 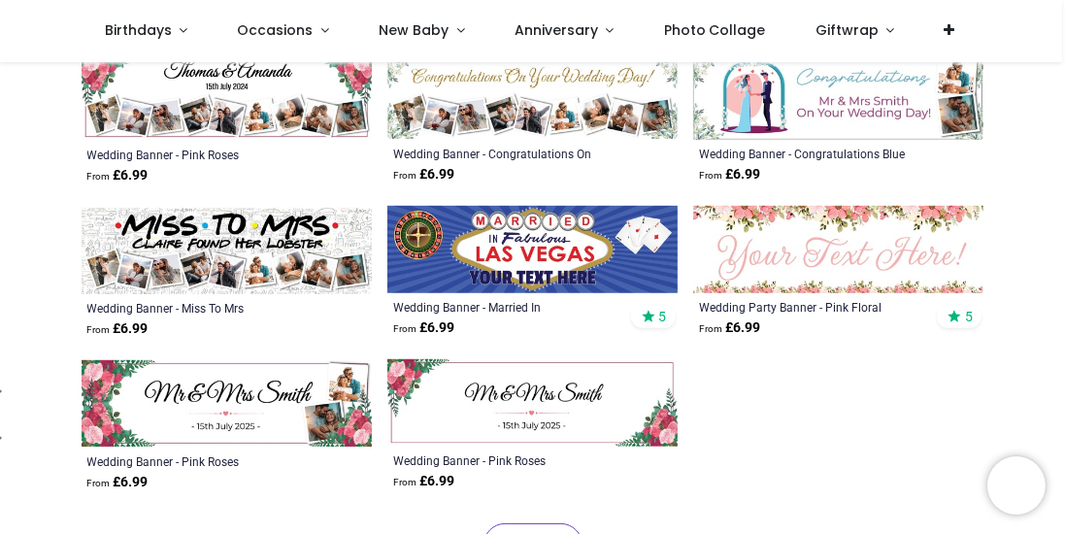 What do you see at coordinates (810, 153) in the screenshot?
I see `div: Wedding Banner - Congratulations Blue` at bounding box center [810, 153].